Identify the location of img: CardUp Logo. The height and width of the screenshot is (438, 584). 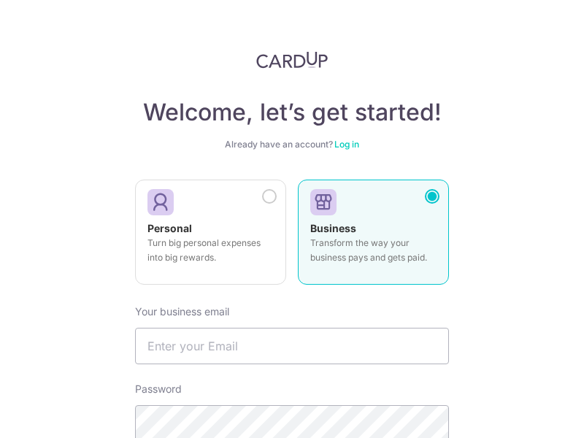
(292, 60).